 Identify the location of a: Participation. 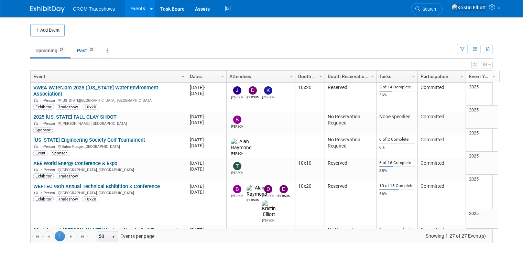
(441, 76).